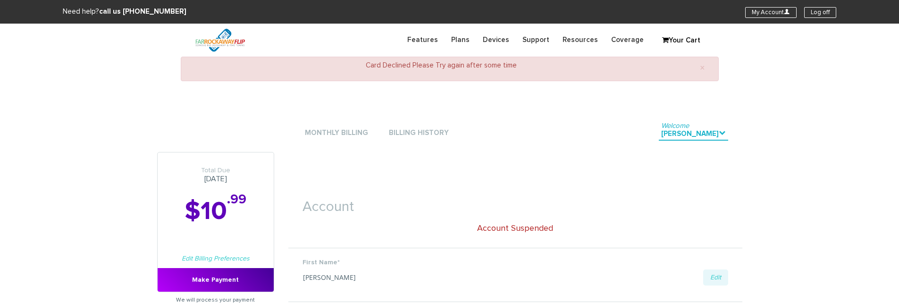 The height and width of the screenshot is (303, 899). Describe the element at coordinates (450, 69) in the screenshot. I see `div: Card Declined Please Try again after some time` at that location.